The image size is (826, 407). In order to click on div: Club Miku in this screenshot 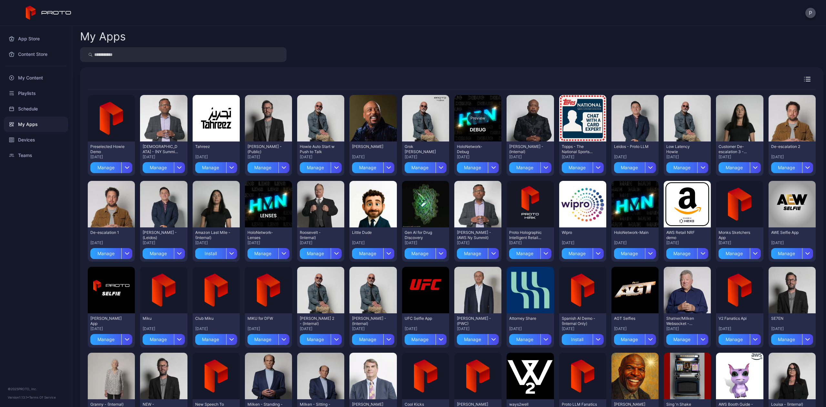, I will do `click(213, 318)`.